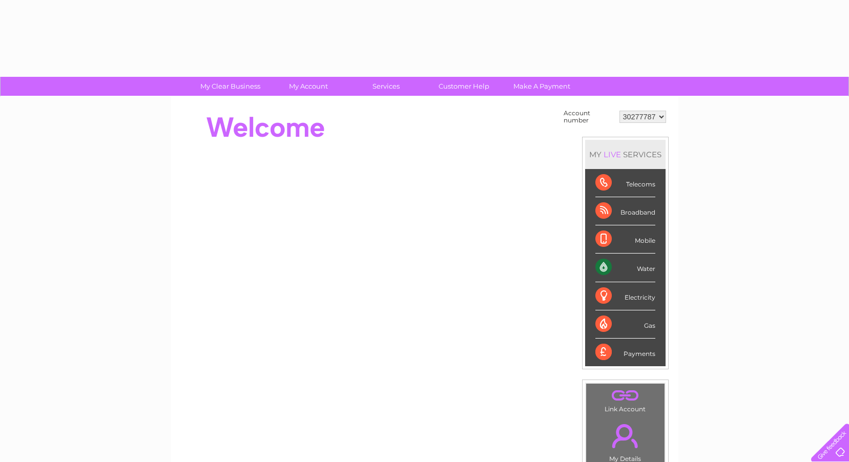 Image resolution: width=849 pixels, height=462 pixels. Describe the element at coordinates (625, 239) in the screenshot. I see `div: Mobile` at that location.